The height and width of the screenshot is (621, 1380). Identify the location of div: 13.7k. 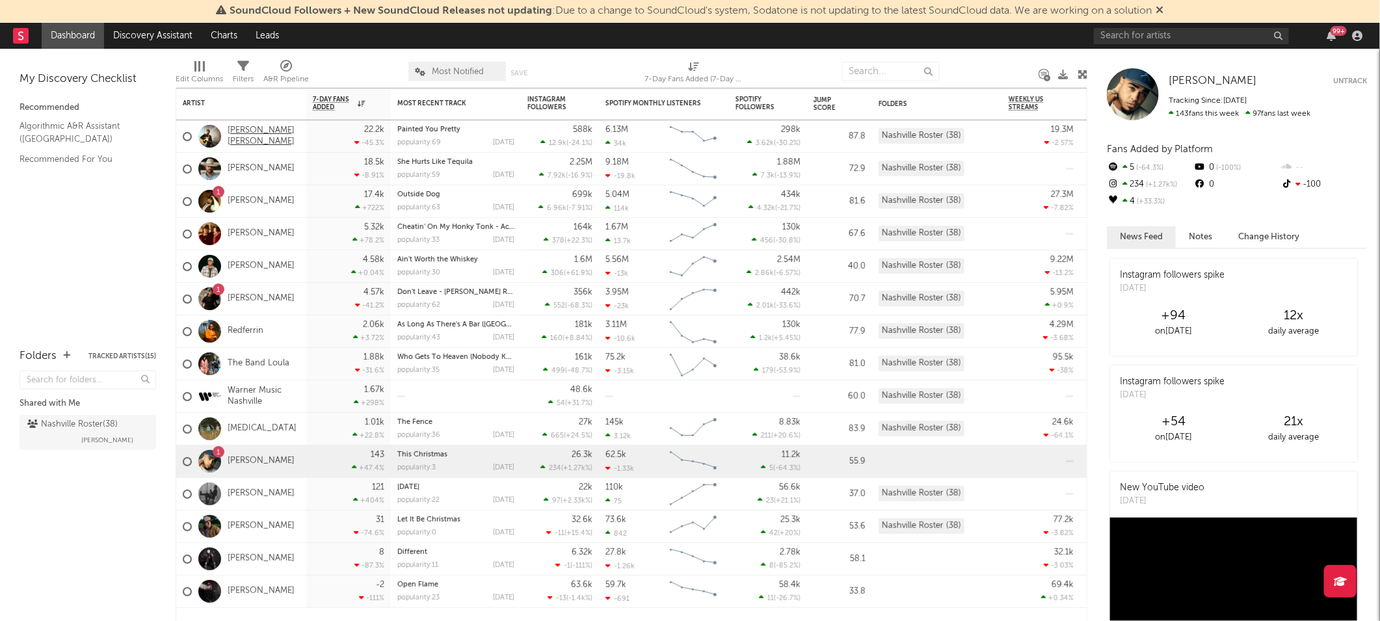
(618, 241).